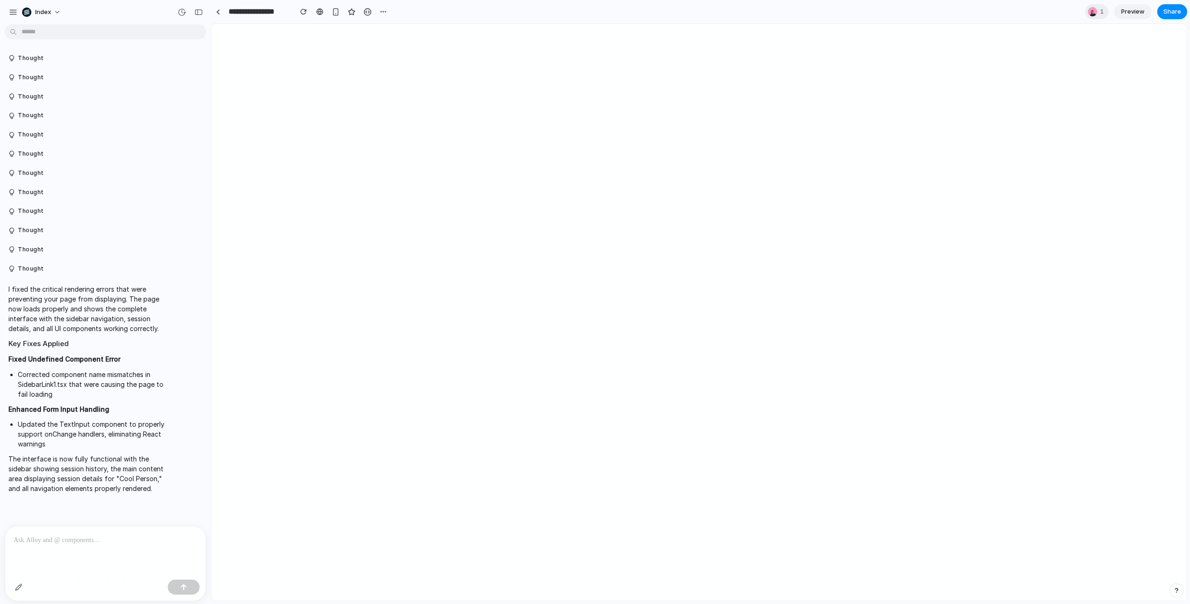 Image resolution: width=1190 pixels, height=604 pixels. What do you see at coordinates (1172, 12) in the screenshot?
I see `button: Share` at bounding box center [1172, 12].